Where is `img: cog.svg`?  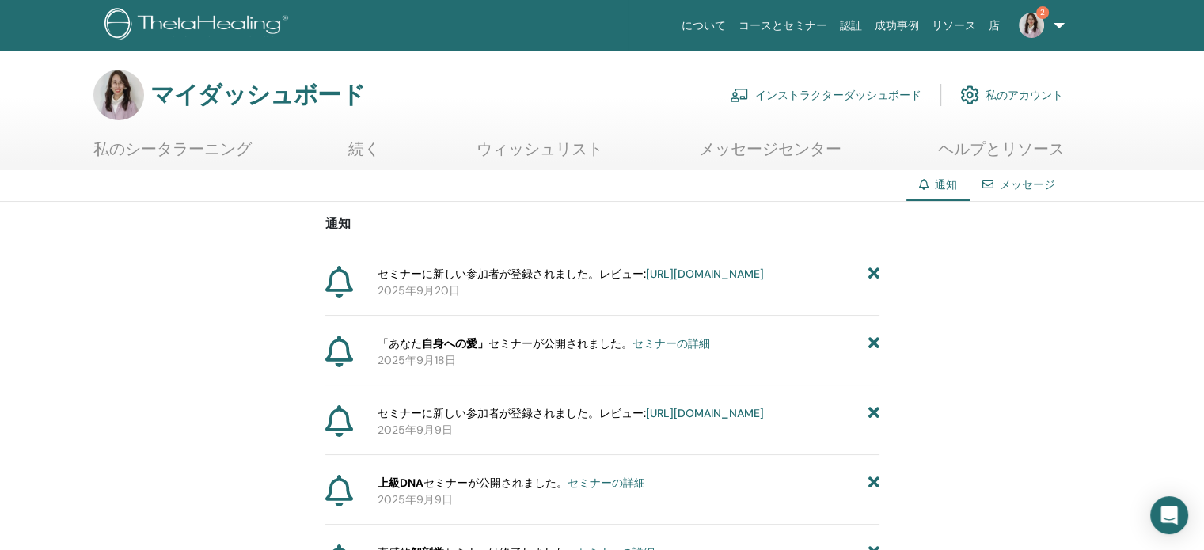
img: cog.svg is located at coordinates (970, 95).